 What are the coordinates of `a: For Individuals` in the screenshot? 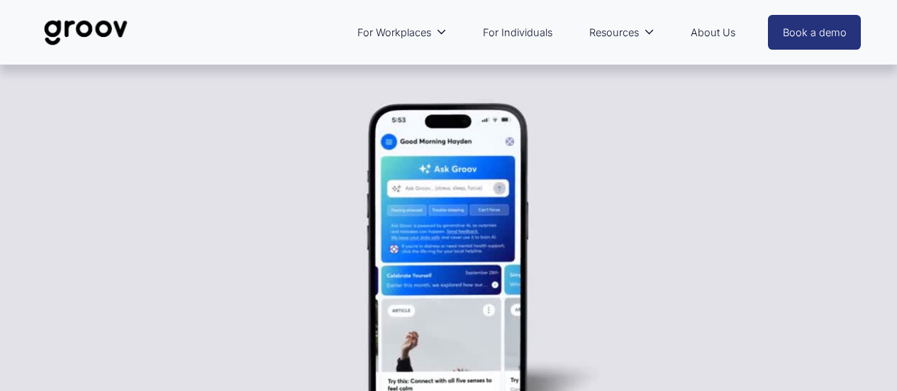 It's located at (517, 33).